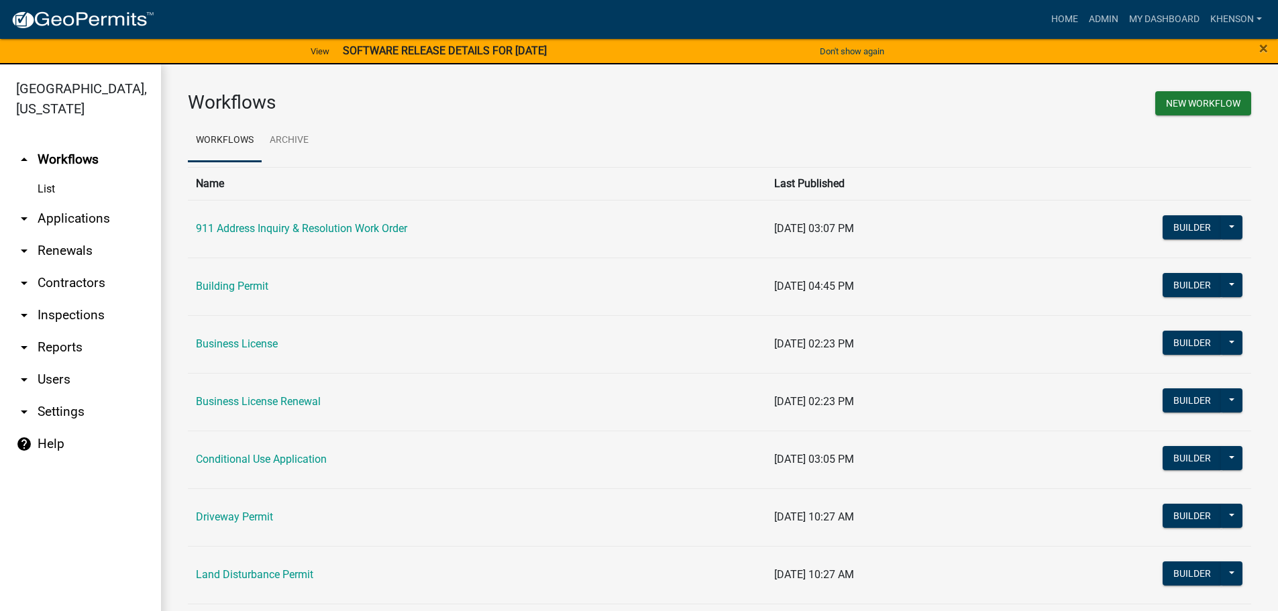 This screenshot has width=1278, height=611. What do you see at coordinates (24, 444) in the screenshot?
I see `i: help` at bounding box center [24, 444].